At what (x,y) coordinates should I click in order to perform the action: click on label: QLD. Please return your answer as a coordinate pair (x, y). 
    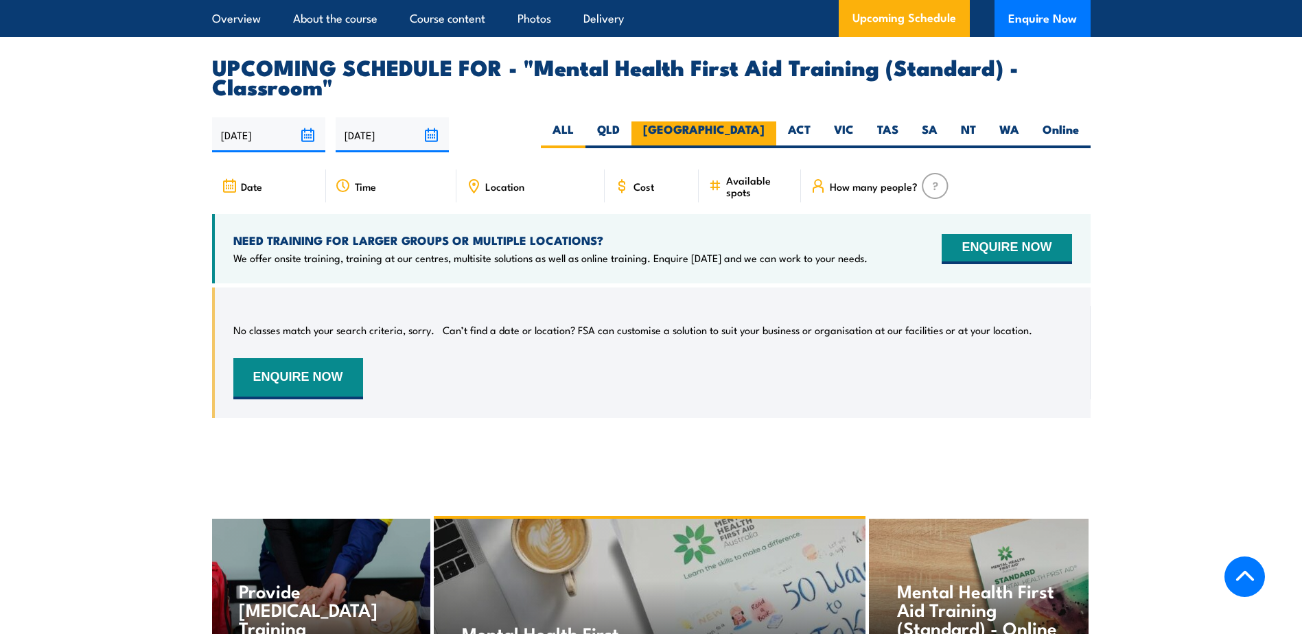
    Looking at the image, I should click on (608, 134).